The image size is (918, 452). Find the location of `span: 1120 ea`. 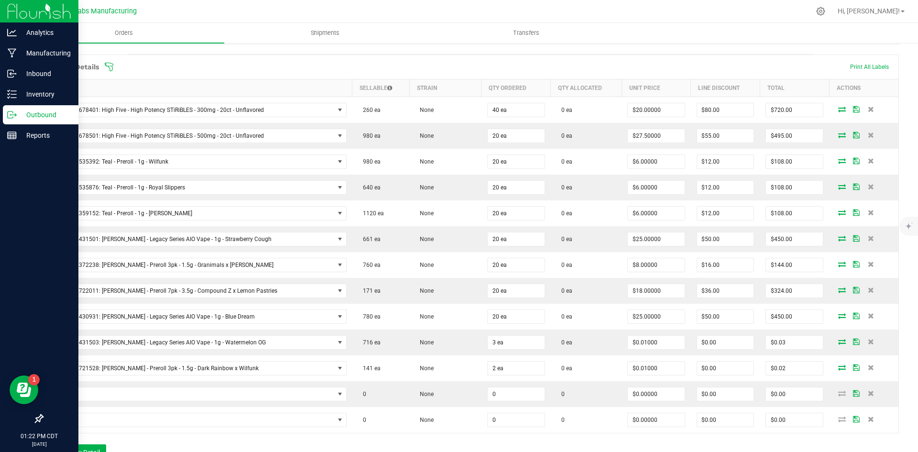

span: 1120 ea is located at coordinates (371, 213).